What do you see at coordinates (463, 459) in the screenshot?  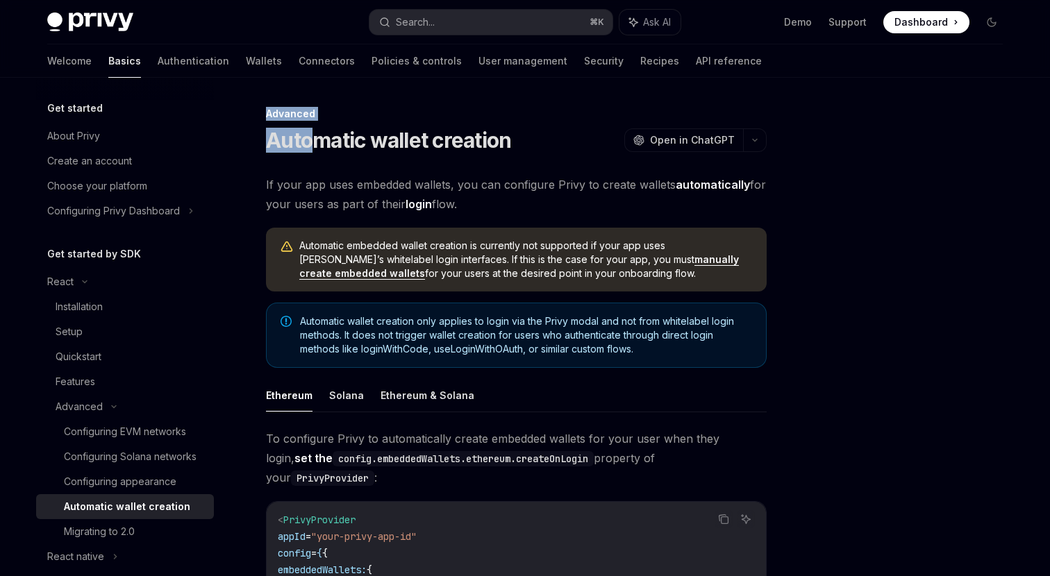 I see `code: config.embeddedWallets.ethereum.createOnLogin` at bounding box center [463, 459].